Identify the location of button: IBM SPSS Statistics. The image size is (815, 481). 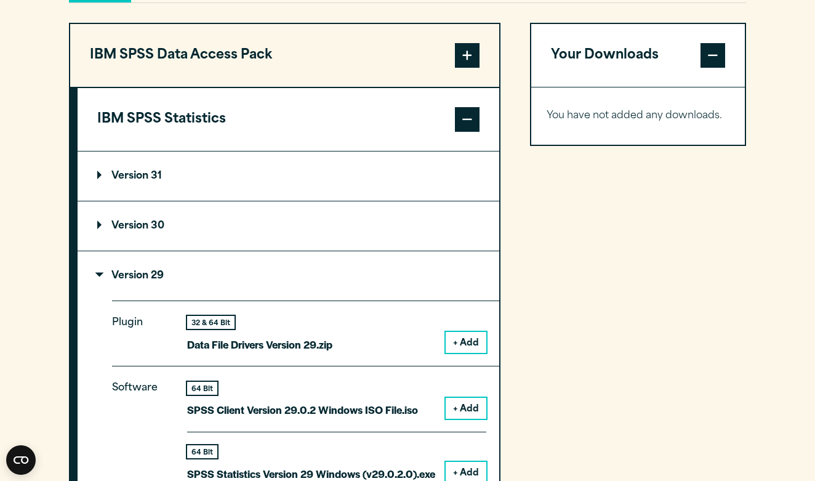
(288, 119).